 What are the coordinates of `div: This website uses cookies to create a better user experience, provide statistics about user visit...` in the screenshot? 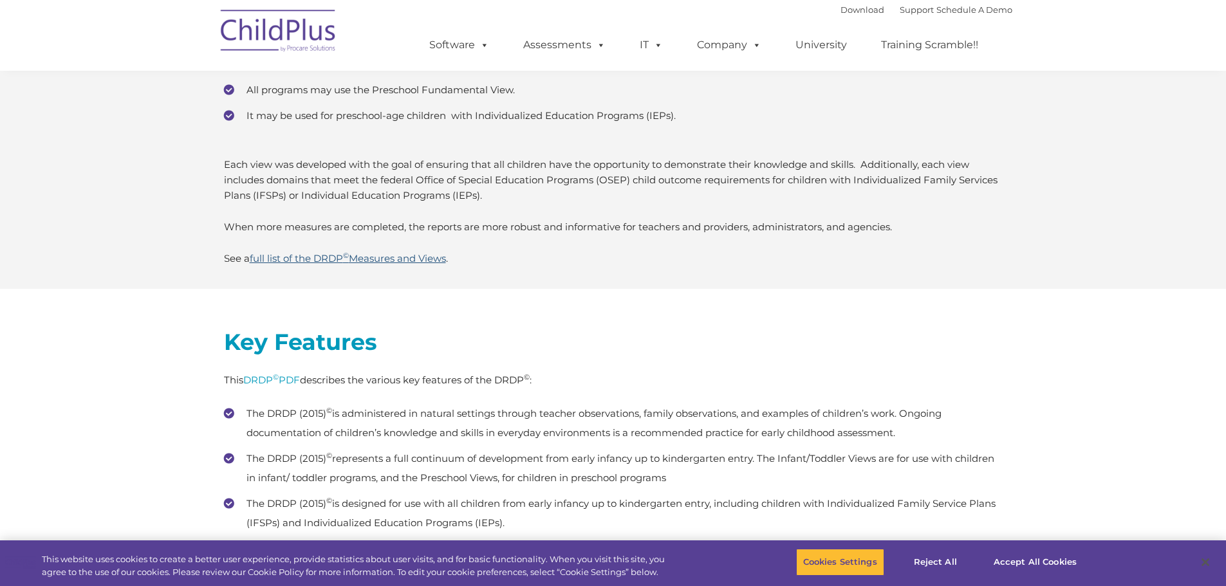 It's located at (358, 566).